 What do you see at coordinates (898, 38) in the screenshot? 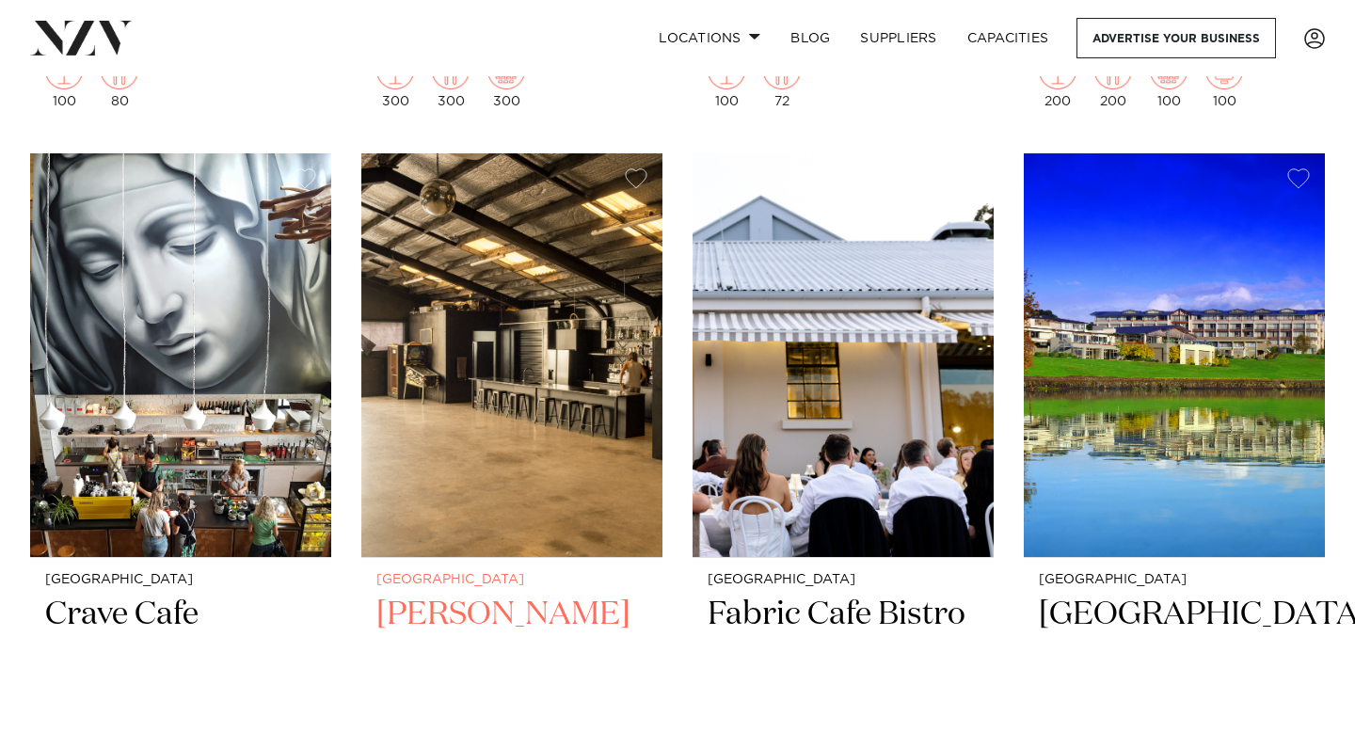
I see `a: SUPPLIERS` at bounding box center [898, 38].